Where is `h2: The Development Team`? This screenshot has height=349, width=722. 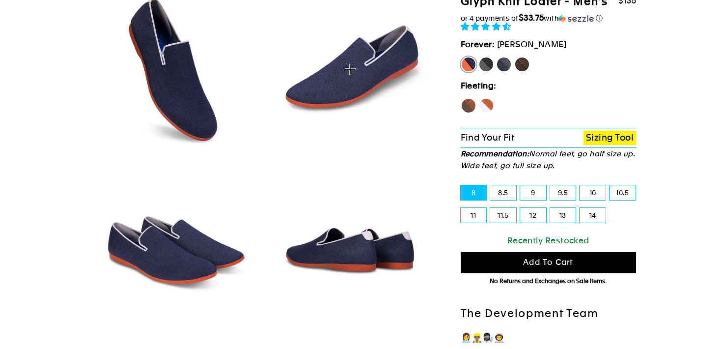 h2: The Development Team is located at coordinates (548, 313).